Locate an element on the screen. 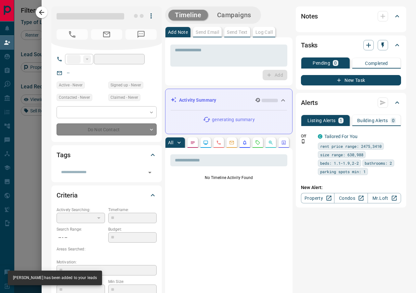 Image resolution: width=416 pixels, height=293 pixels. a: Tailored For You is located at coordinates (341, 136).